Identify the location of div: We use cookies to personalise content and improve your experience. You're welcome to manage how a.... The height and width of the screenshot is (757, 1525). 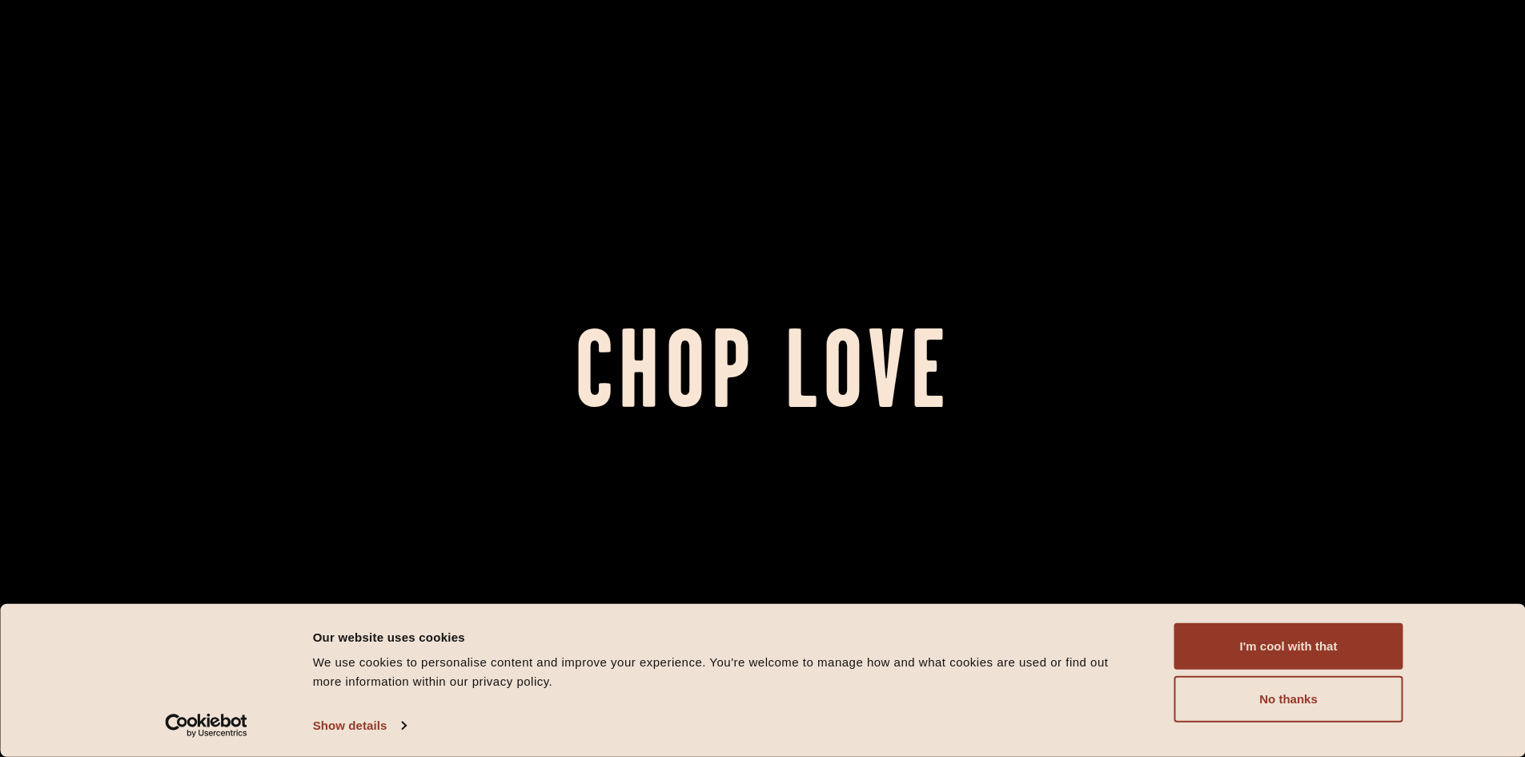
(725, 672).